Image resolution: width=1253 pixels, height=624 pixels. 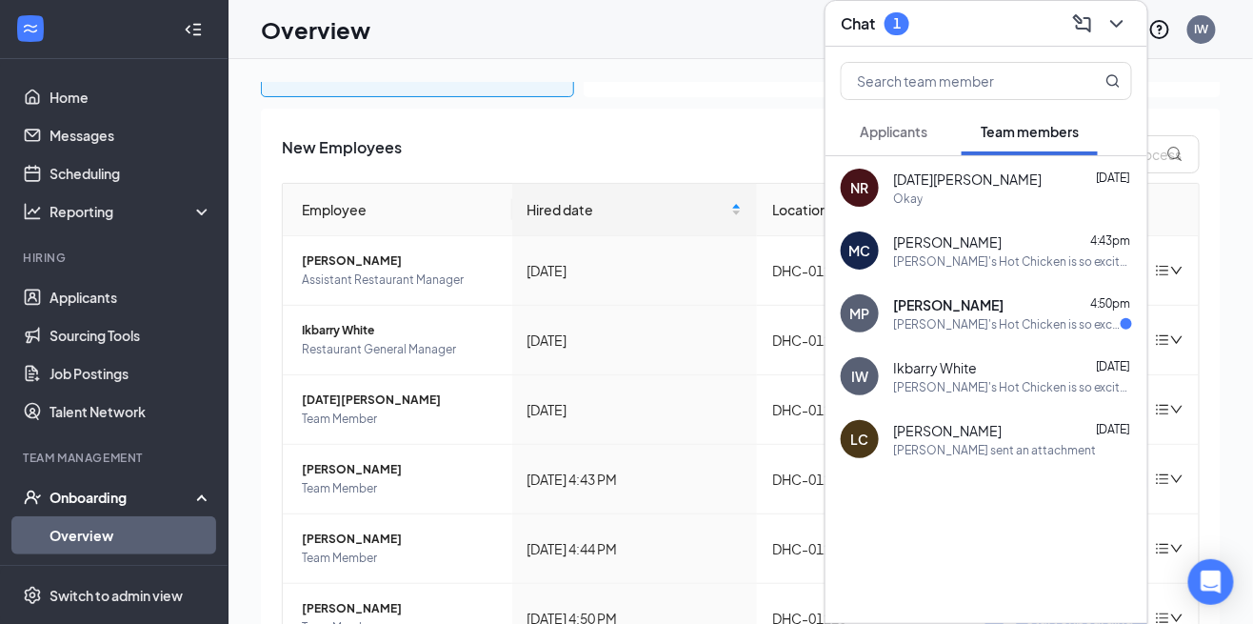 I want to click on svg: ChevronDown, so click(x=1117, y=24).